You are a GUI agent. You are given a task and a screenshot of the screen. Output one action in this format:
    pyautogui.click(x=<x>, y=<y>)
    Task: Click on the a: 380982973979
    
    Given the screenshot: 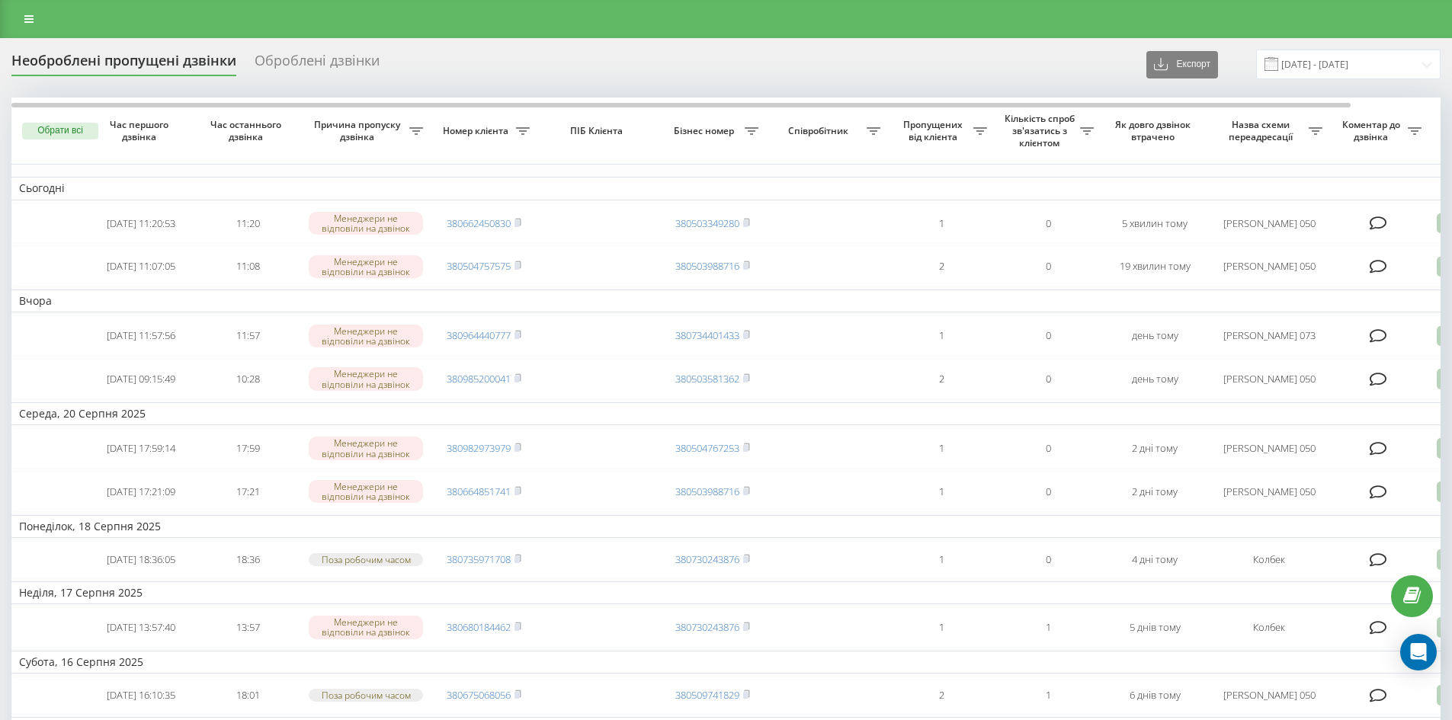 What is the action you would take?
    pyautogui.click(x=479, y=448)
    